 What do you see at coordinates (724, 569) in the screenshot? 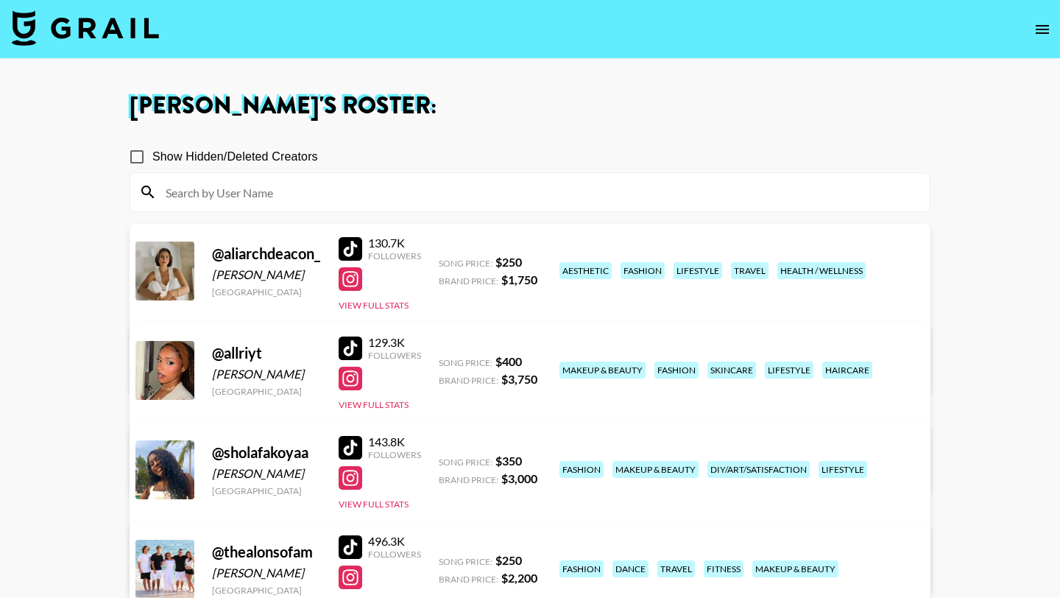
I see `div: fitness` at bounding box center [724, 569].